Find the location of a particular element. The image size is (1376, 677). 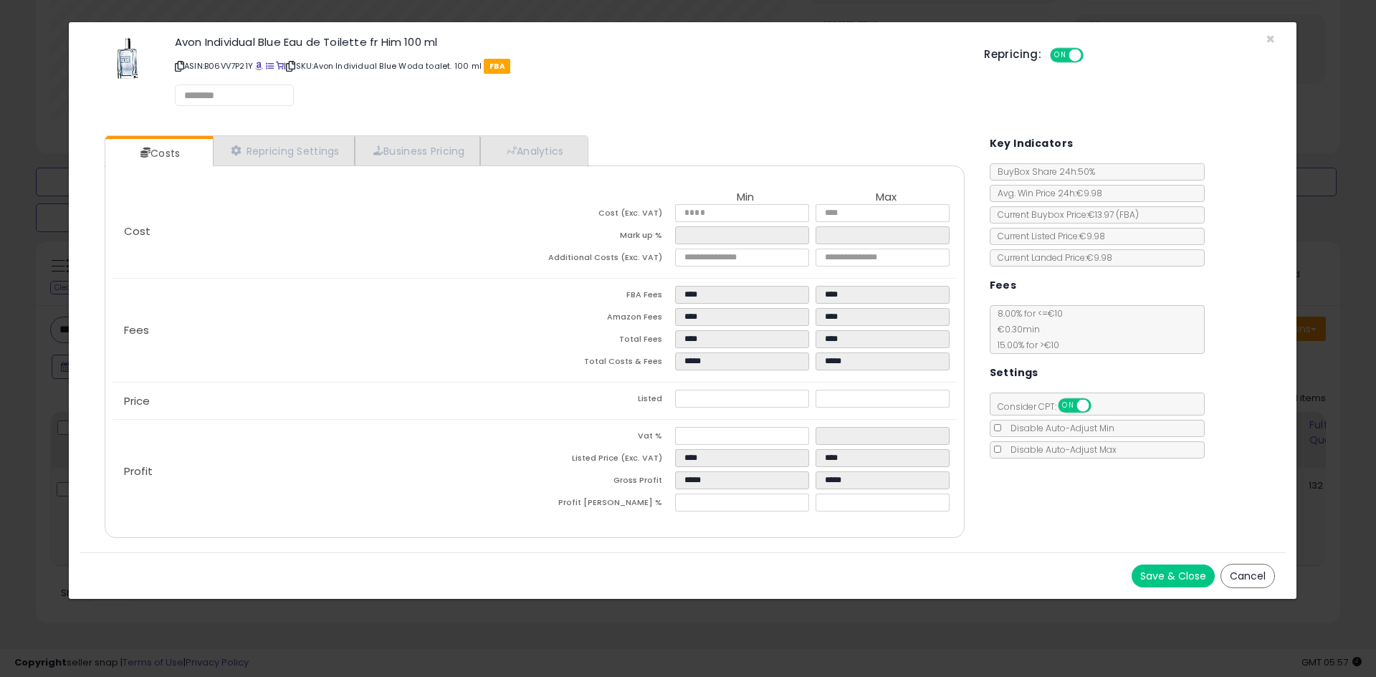

h5: Repricing: is located at coordinates (1012, 54).